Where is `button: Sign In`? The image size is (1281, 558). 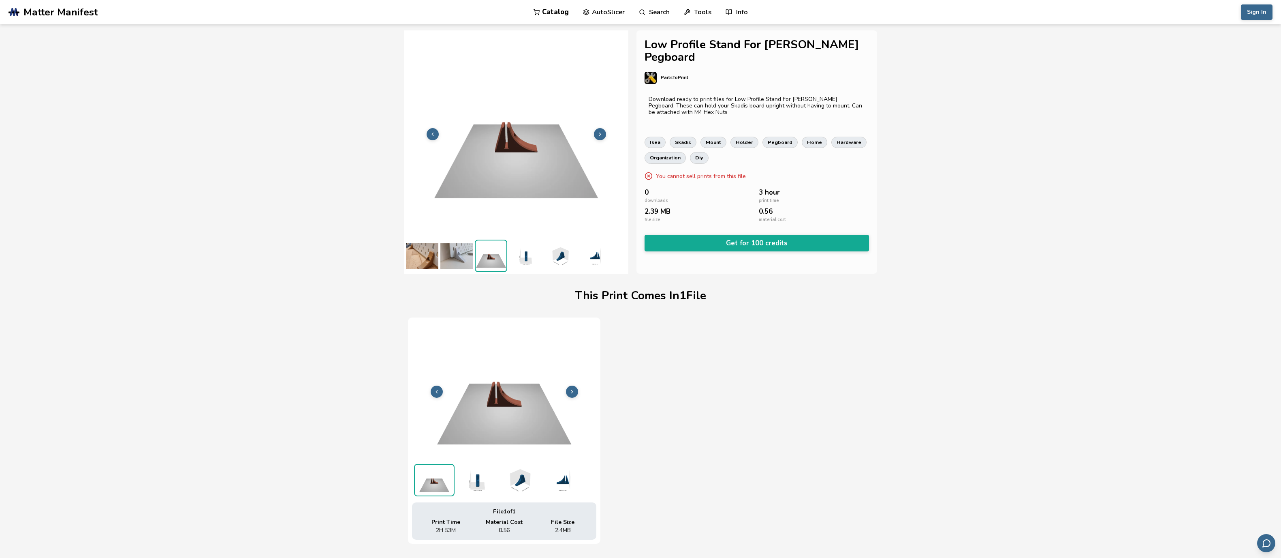
button: Sign In is located at coordinates (1257, 12).